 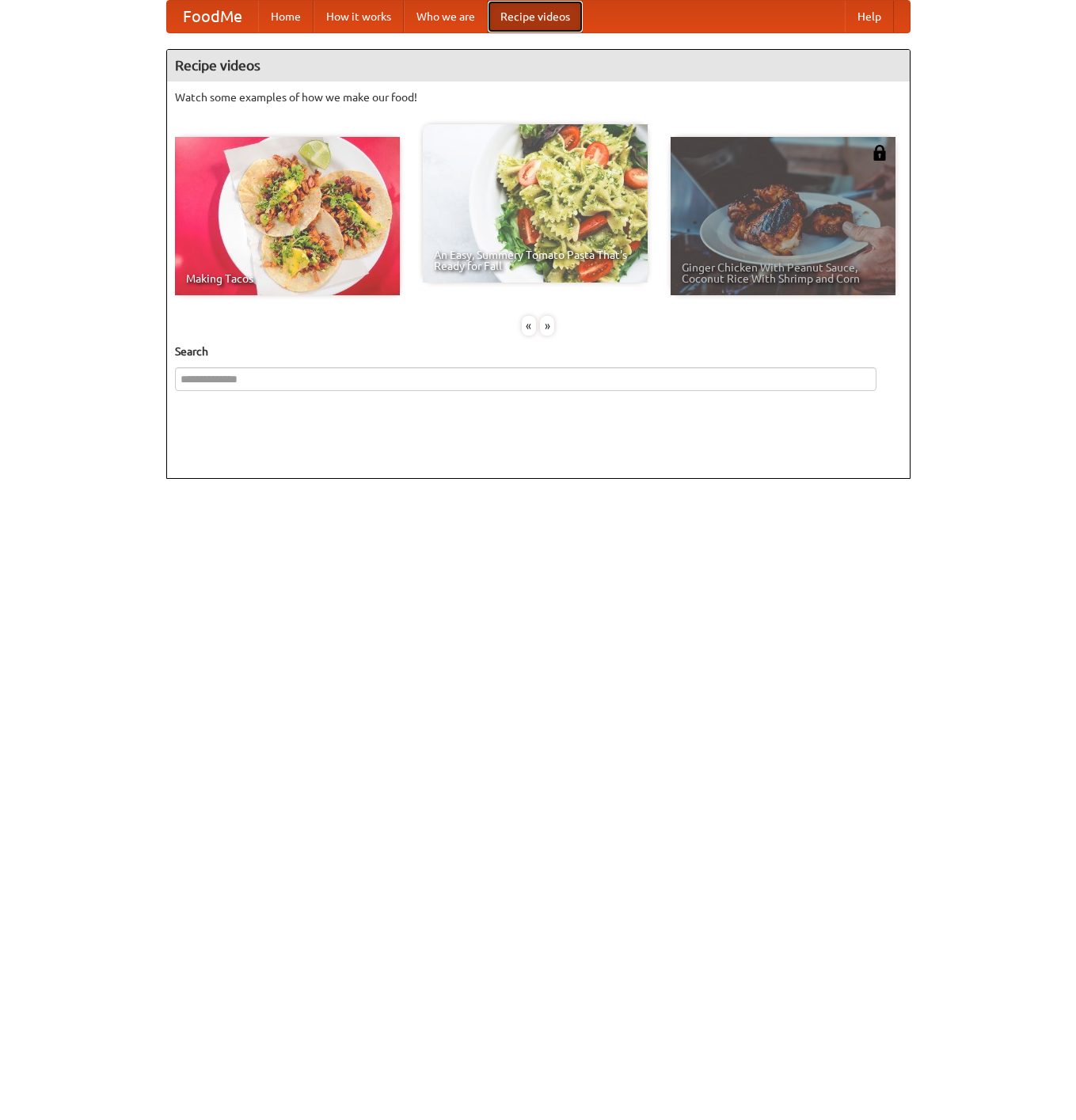 What do you see at coordinates (535, 260) in the screenshot?
I see `span: An Easy, Summery Tomato Pasta That's Ready for Fall` at bounding box center [535, 260].